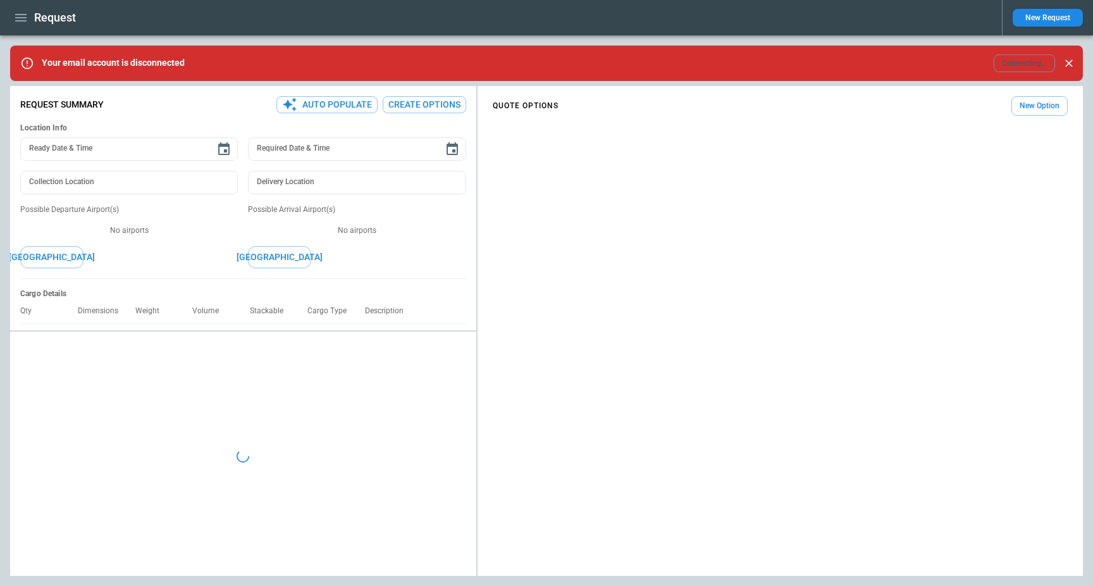 Image resolution: width=1093 pixels, height=586 pixels. I want to click on p: Cargo Type, so click(332, 311).